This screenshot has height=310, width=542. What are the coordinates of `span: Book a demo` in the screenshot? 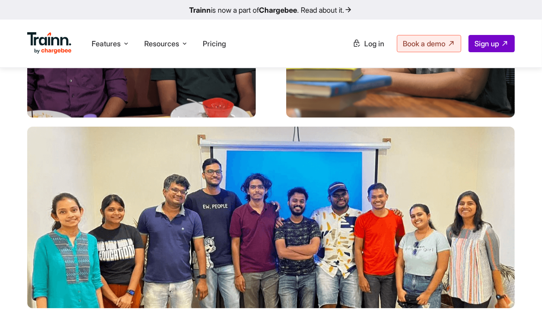 It's located at (424, 44).